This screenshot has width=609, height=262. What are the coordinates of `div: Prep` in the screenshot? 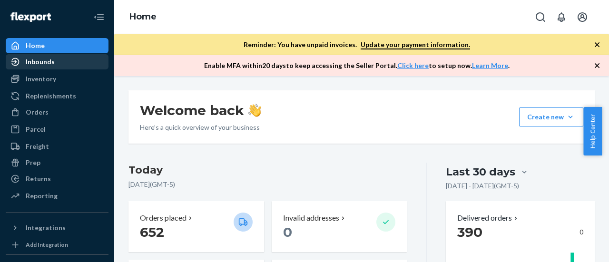 It's located at (33, 163).